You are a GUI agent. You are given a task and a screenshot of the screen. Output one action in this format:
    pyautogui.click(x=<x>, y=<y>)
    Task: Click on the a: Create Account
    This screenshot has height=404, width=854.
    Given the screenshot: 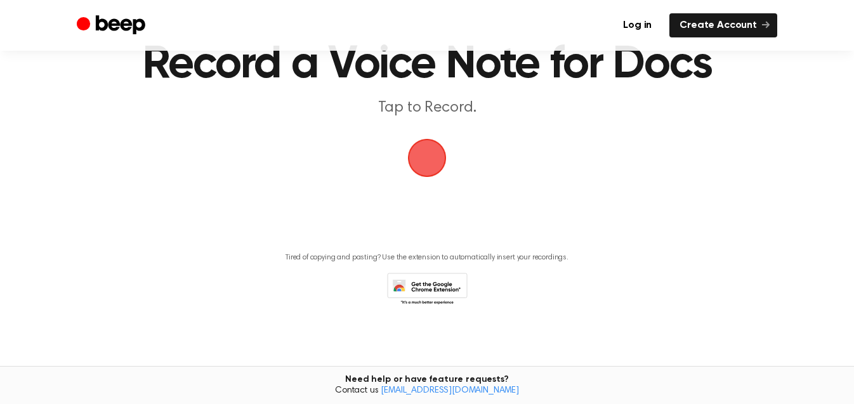 What is the action you would take?
    pyautogui.click(x=723, y=25)
    